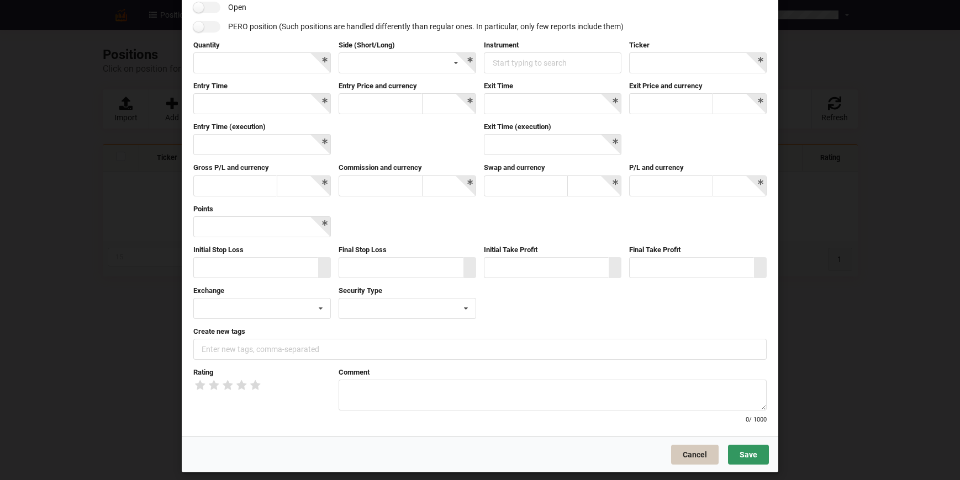  I want to click on div: Start typing to search, so click(530, 63).